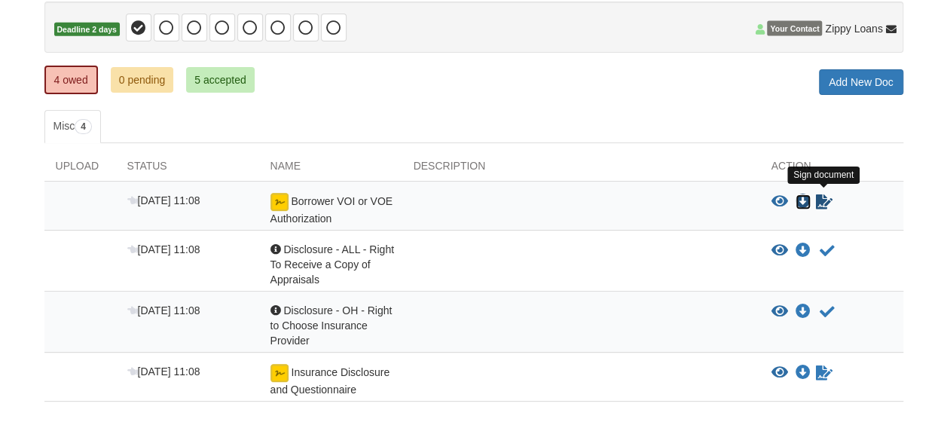  What do you see at coordinates (780, 251) in the screenshot?
I see `button: View Disclosure - ALL - Right To Receive a Copy of Appraisals` at bounding box center [780, 251].